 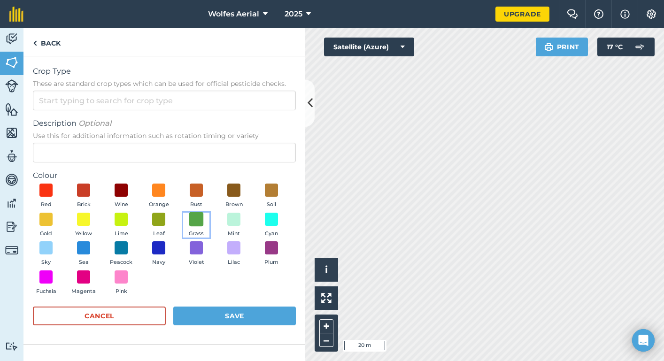 I want to click on span: Wine, so click(x=121, y=205).